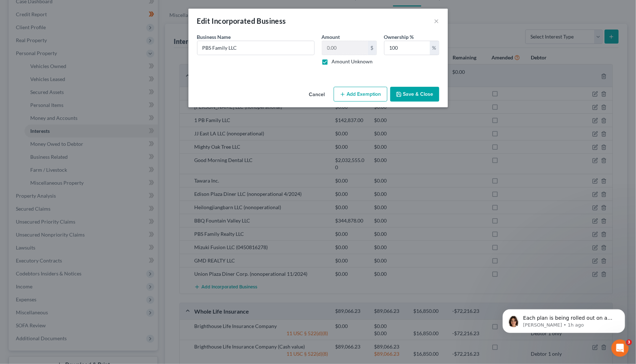 This screenshot has width=636, height=364. What do you see at coordinates (360, 94) in the screenshot?
I see `button: Add Exemption` at bounding box center [360, 94].